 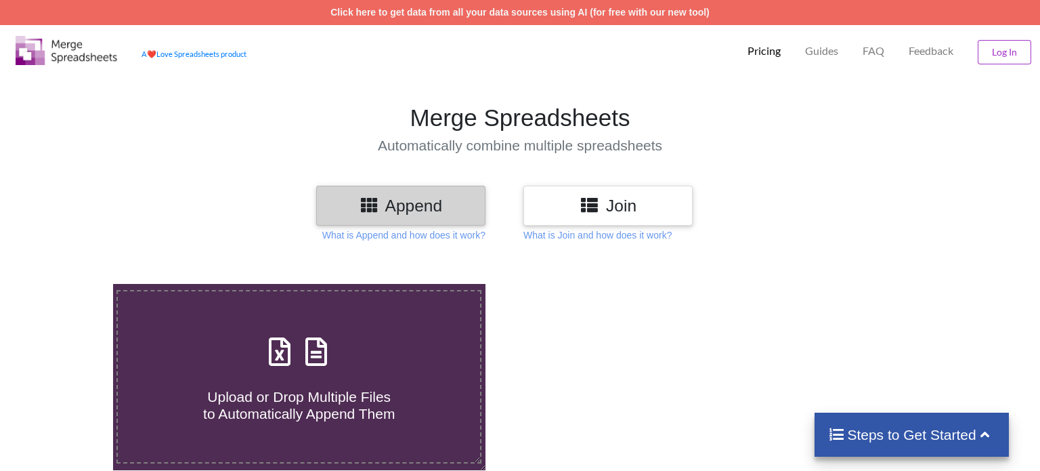 I want to click on h4: Steps to Get Started, so click(x=912, y=434).